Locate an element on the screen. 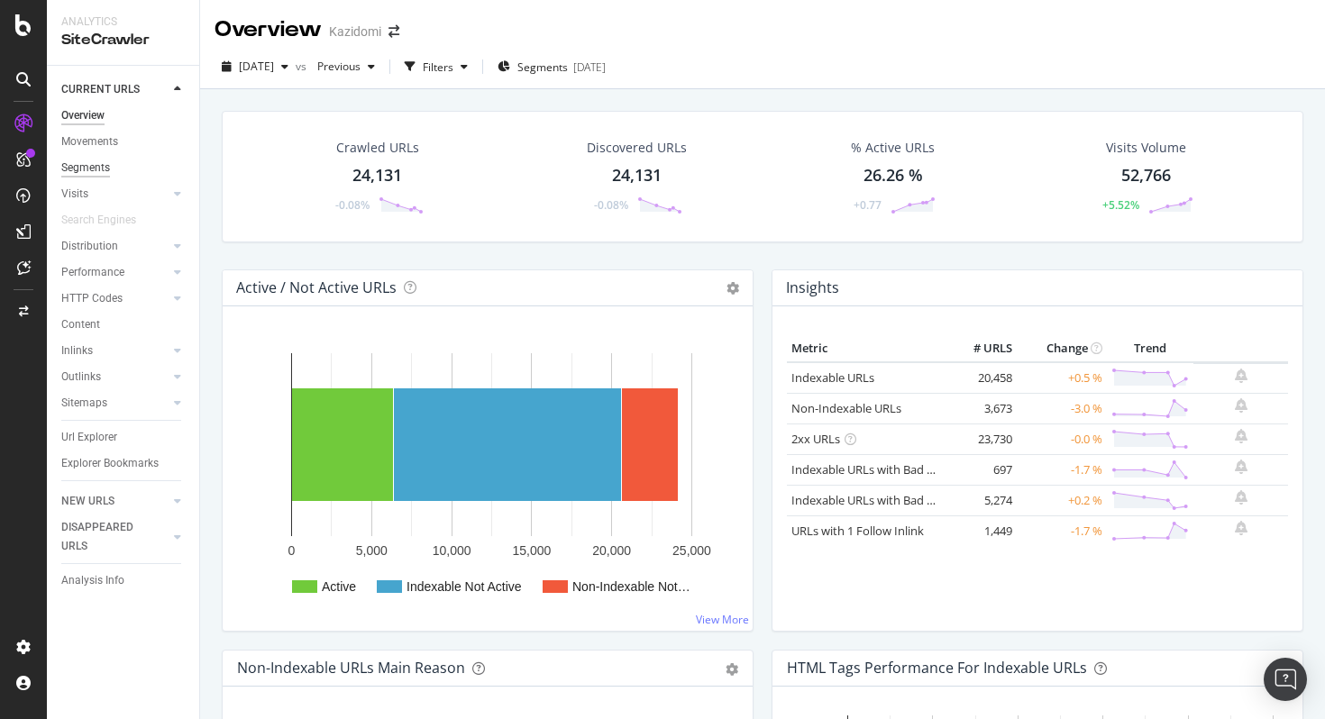  a: Outlinks is located at coordinates (114, 377).